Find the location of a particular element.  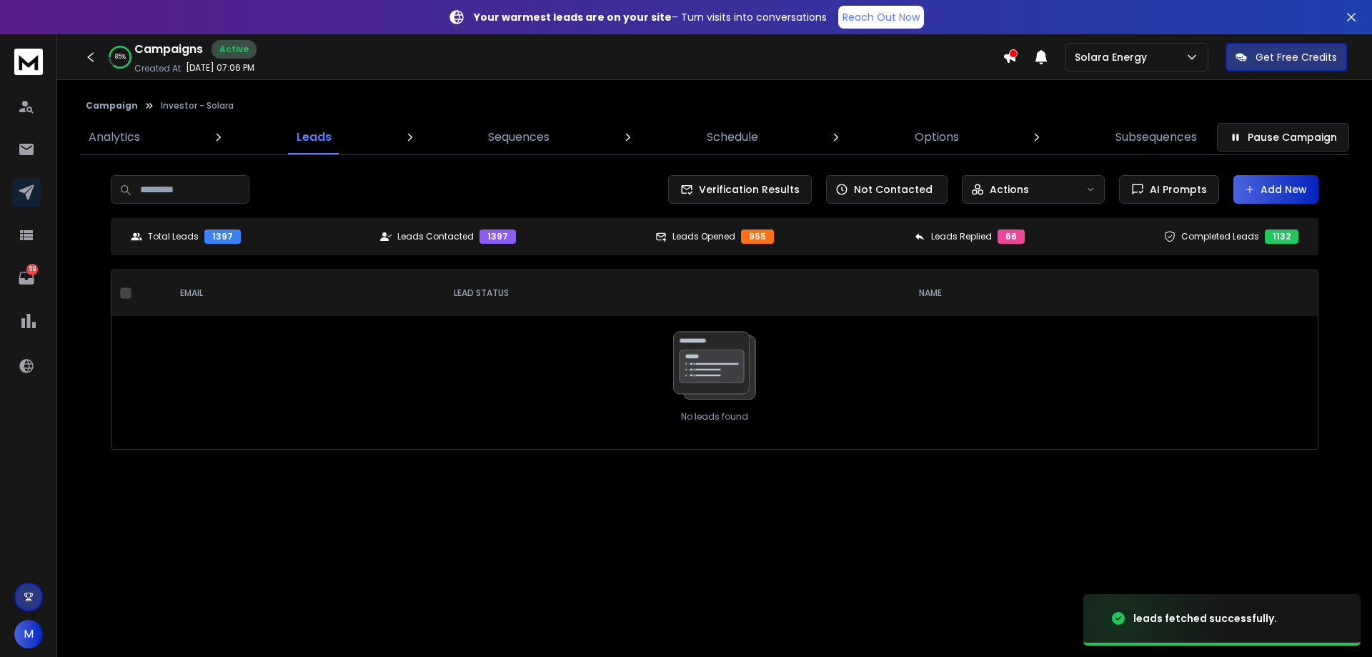

p: Subsequences is located at coordinates (1156, 137).